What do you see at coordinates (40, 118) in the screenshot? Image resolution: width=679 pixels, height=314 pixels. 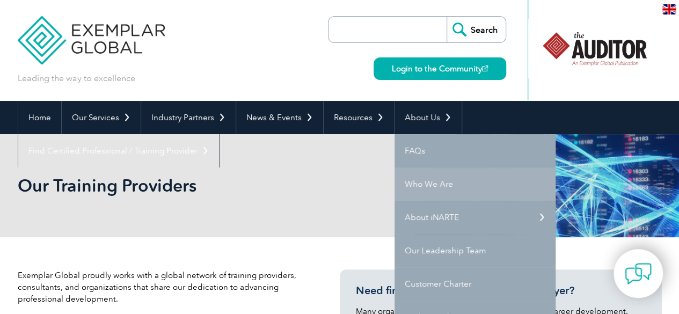 I see `a: Home` at bounding box center [40, 118].